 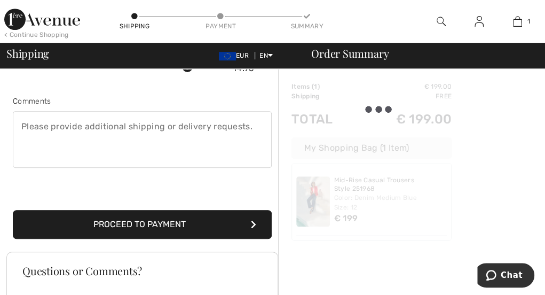 What do you see at coordinates (42, 19) in the screenshot?
I see `img: 1ère Avenue` at bounding box center [42, 19].